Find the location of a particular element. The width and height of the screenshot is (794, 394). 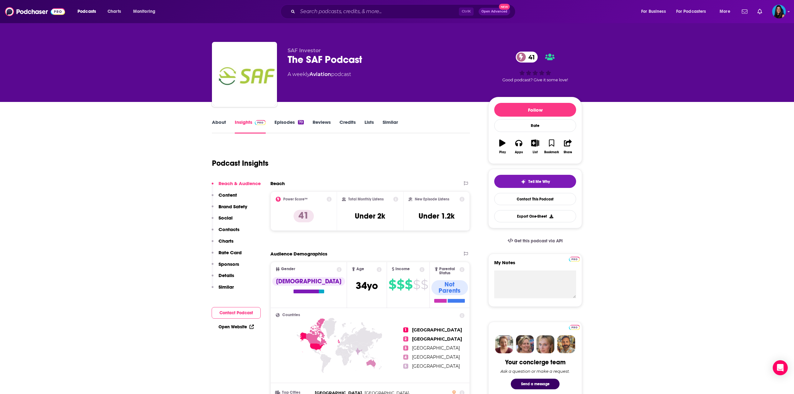

button: Brand Safety is located at coordinates (229, 209).